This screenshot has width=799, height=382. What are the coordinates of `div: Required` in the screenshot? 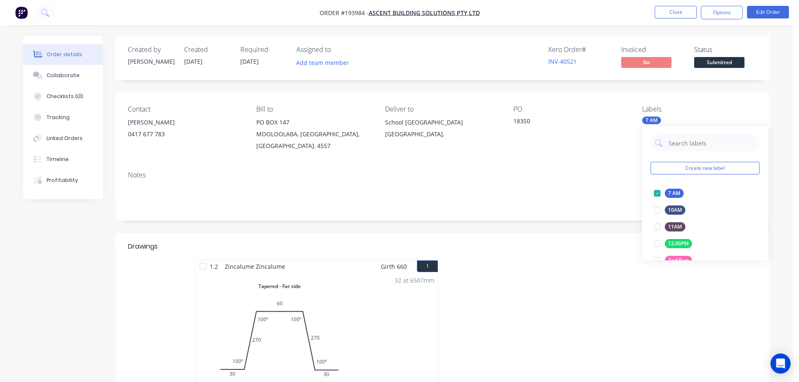 It's located at (263, 49).